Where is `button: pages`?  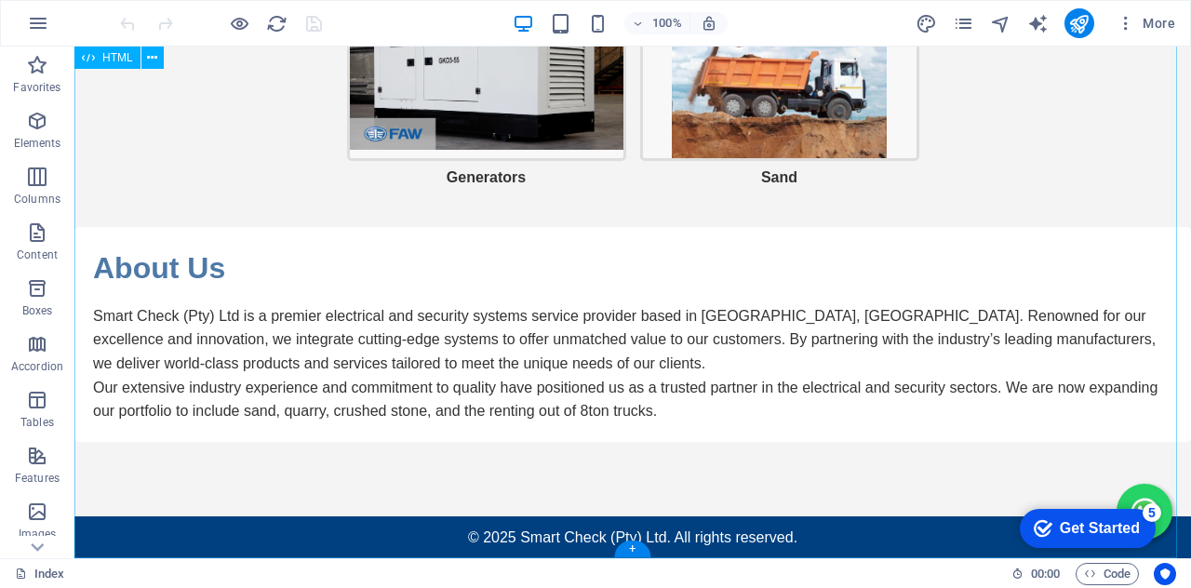 button: pages is located at coordinates (964, 23).